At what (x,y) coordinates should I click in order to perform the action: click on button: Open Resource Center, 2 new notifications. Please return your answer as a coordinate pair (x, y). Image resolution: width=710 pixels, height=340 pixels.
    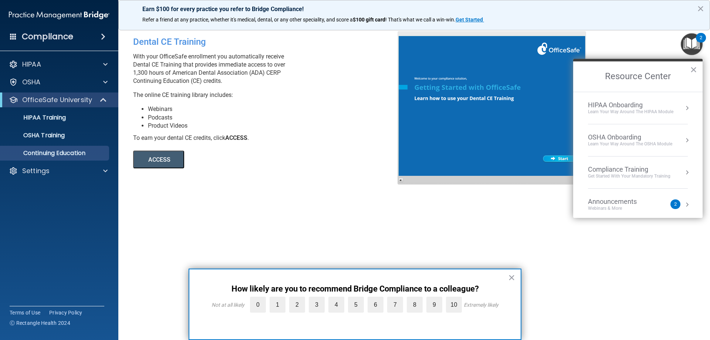
    Looking at the image, I should click on (691, 44).